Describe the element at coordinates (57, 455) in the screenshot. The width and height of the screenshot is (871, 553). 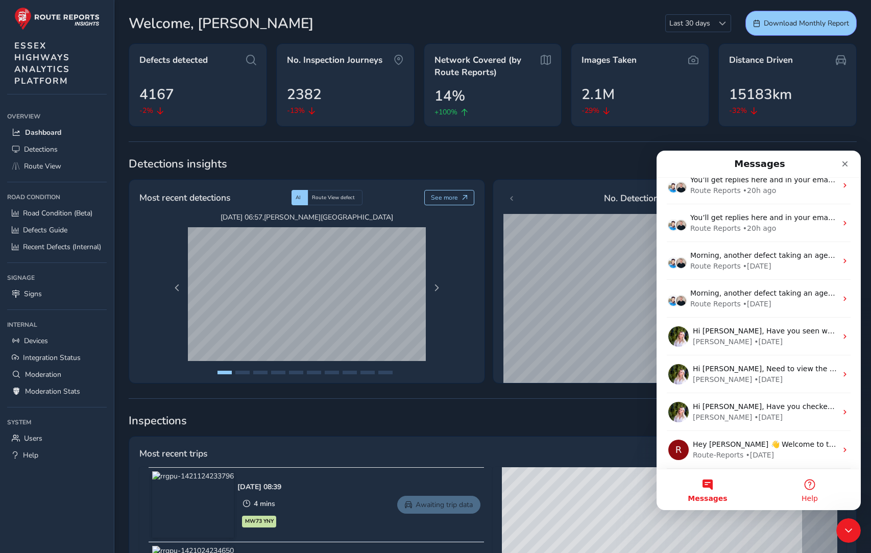
I see `a: Help` at that location.